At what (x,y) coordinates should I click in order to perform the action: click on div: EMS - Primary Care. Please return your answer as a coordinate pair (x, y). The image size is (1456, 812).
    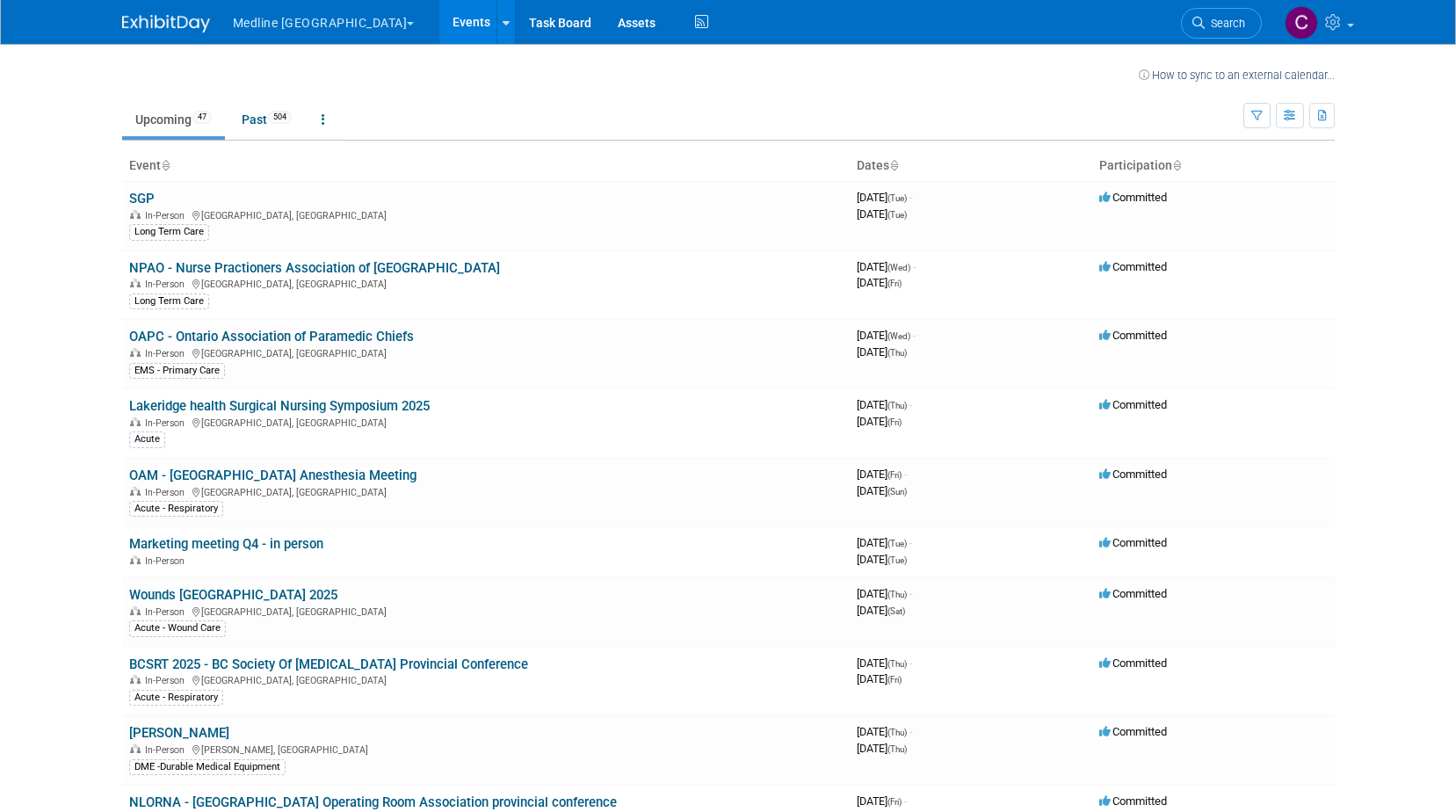
    Looking at the image, I should click on (177, 371).